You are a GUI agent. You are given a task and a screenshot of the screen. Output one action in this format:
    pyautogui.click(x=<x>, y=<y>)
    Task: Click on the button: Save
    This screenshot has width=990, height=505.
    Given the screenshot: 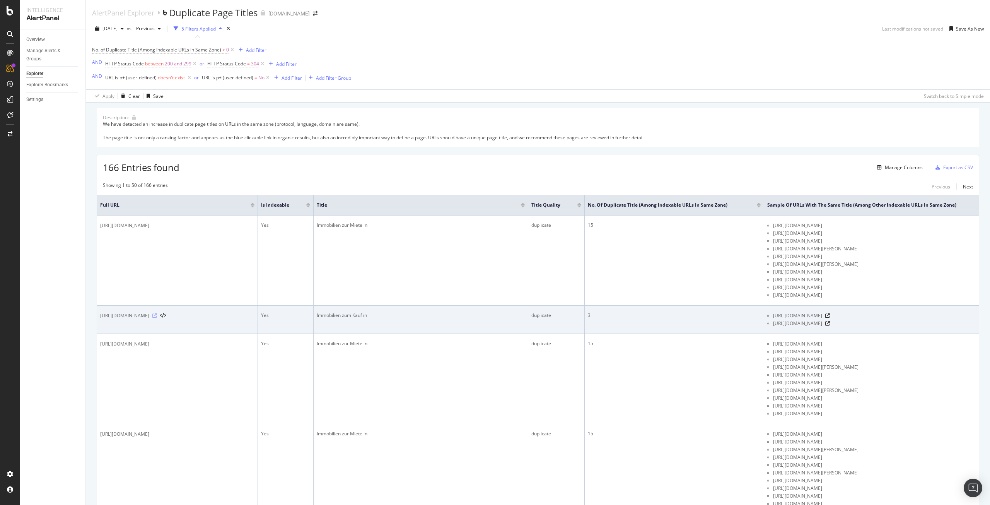 What is the action you would take?
    pyautogui.click(x=154, y=96)
    